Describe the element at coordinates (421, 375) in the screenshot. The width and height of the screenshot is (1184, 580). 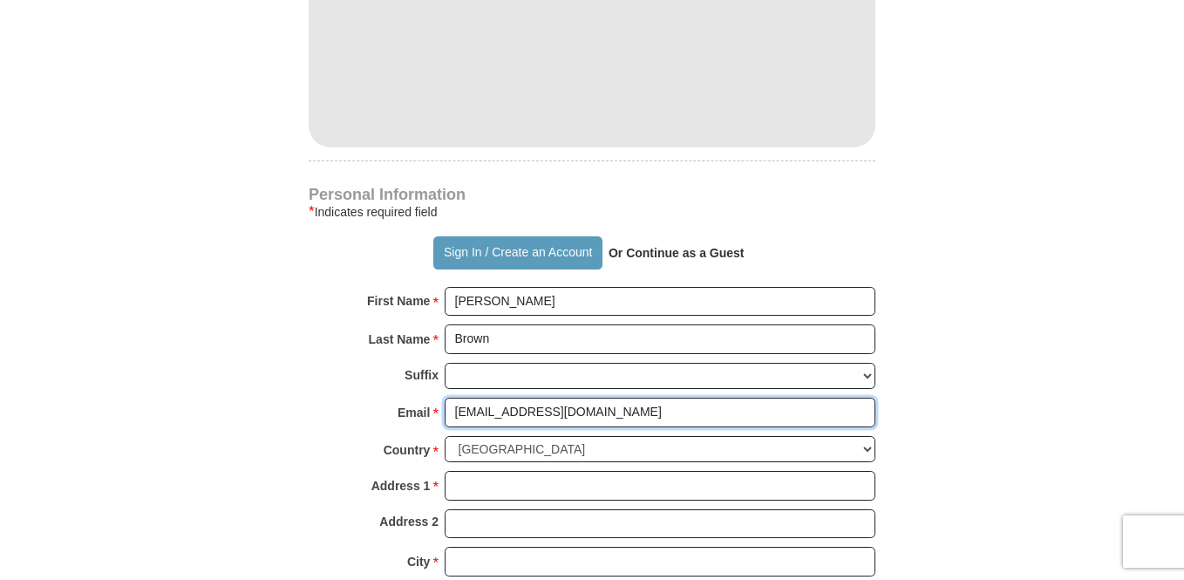
I see `strong: Suffix` at that location.